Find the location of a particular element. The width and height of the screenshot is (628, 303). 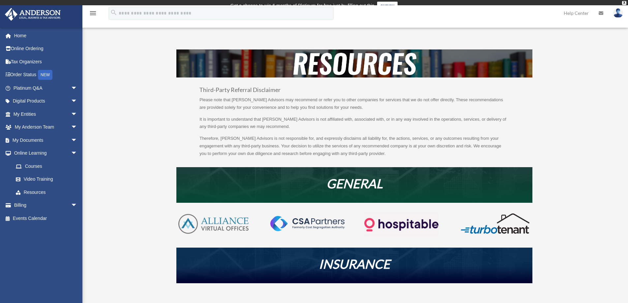

a: My Entitiesarrow_drop_down is located at coordinates (46, 114).